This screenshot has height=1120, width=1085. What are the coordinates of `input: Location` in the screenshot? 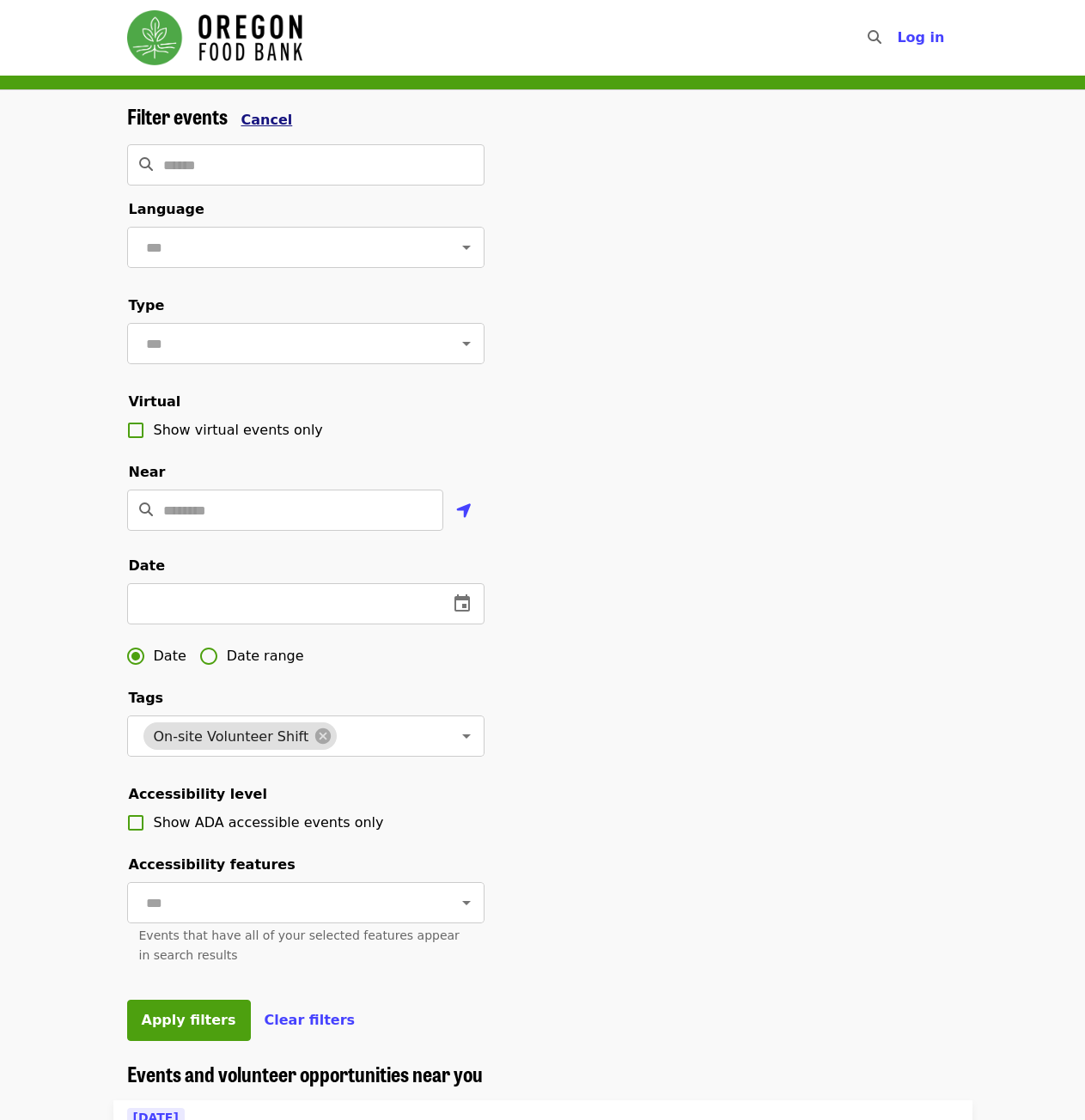 It's located at (303, 510).